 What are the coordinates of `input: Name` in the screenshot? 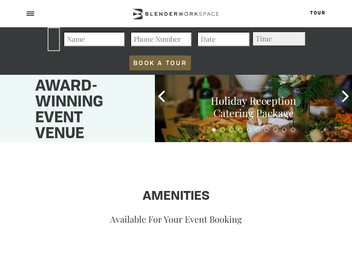 It's located at (94, 39).